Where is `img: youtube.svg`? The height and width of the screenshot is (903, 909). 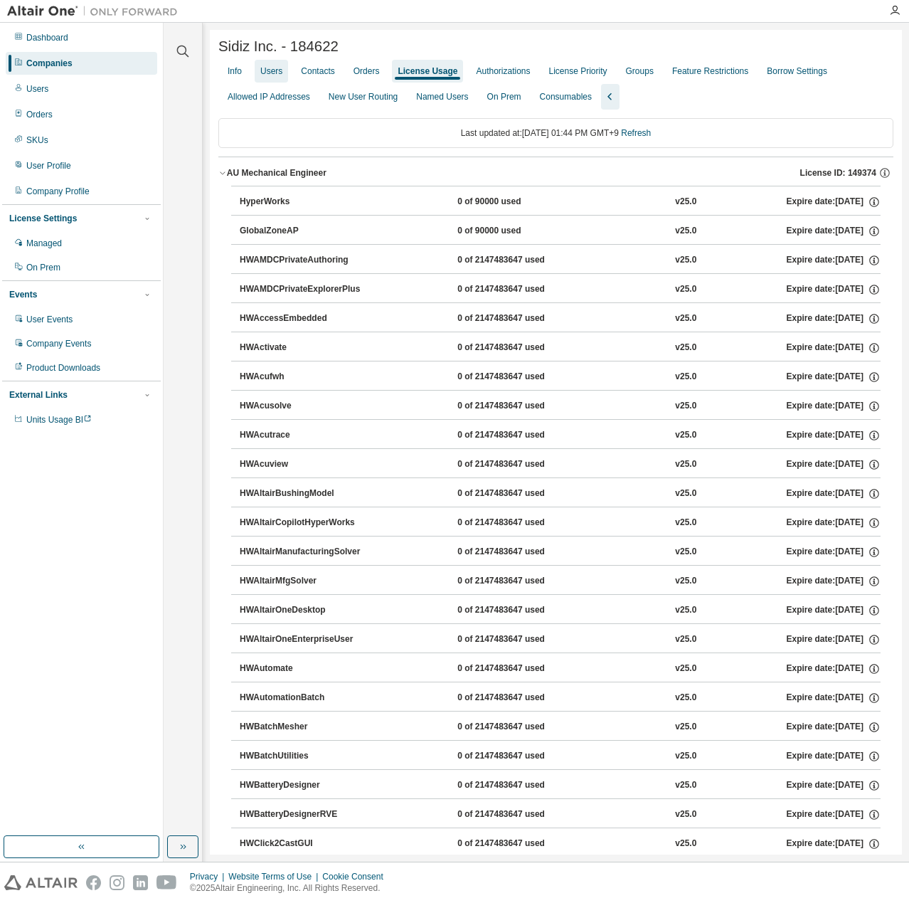 img: youtube.svg is located at coordinates (166, 882).